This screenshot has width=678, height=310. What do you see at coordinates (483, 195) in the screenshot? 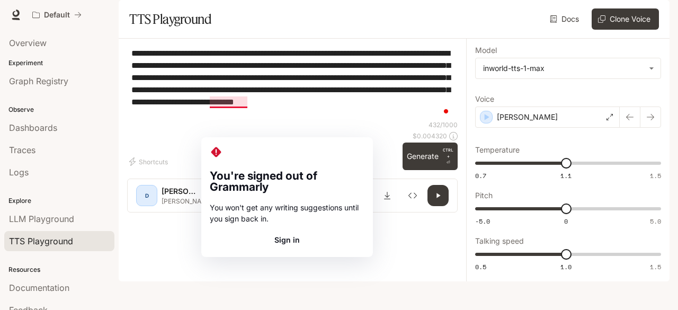
I see `p: Pitch` at bounding box center [483, 195].